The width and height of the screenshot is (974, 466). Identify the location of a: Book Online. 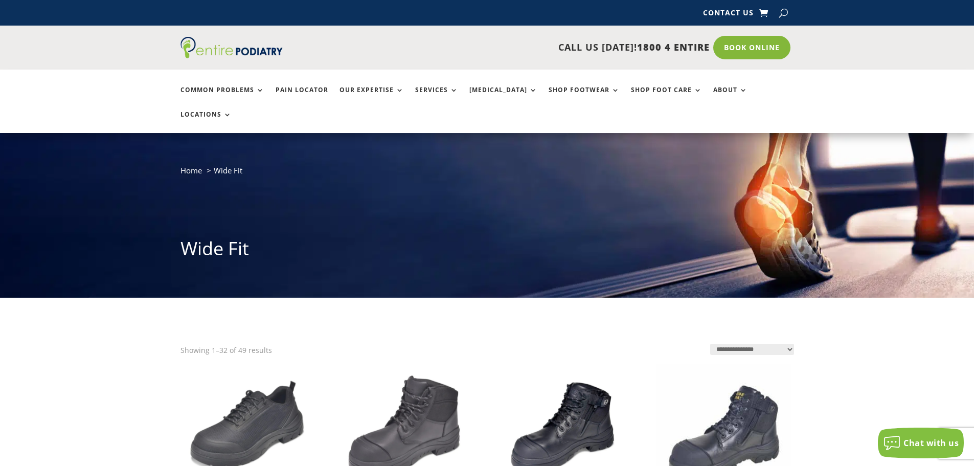
(752, 48).